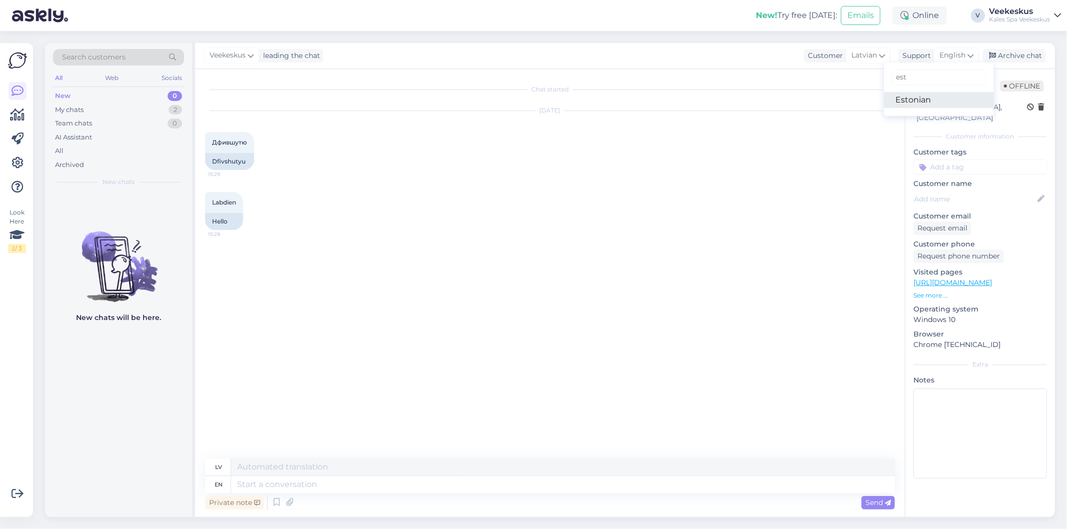 The width and height of the screenshot is (1067, 529). Describe the element at coordinates (1019, 20) in the screenshot. I see `div: Kales Spa Veekeskus` at that location.